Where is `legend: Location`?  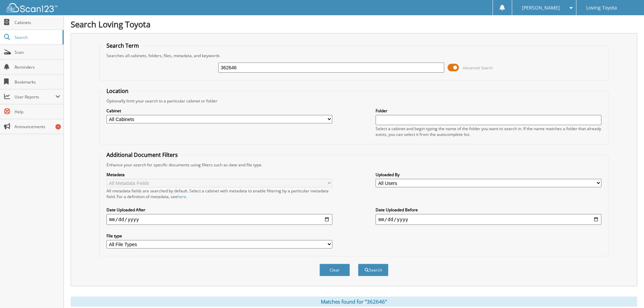
legend: Location is located at coordinates (117, 91).